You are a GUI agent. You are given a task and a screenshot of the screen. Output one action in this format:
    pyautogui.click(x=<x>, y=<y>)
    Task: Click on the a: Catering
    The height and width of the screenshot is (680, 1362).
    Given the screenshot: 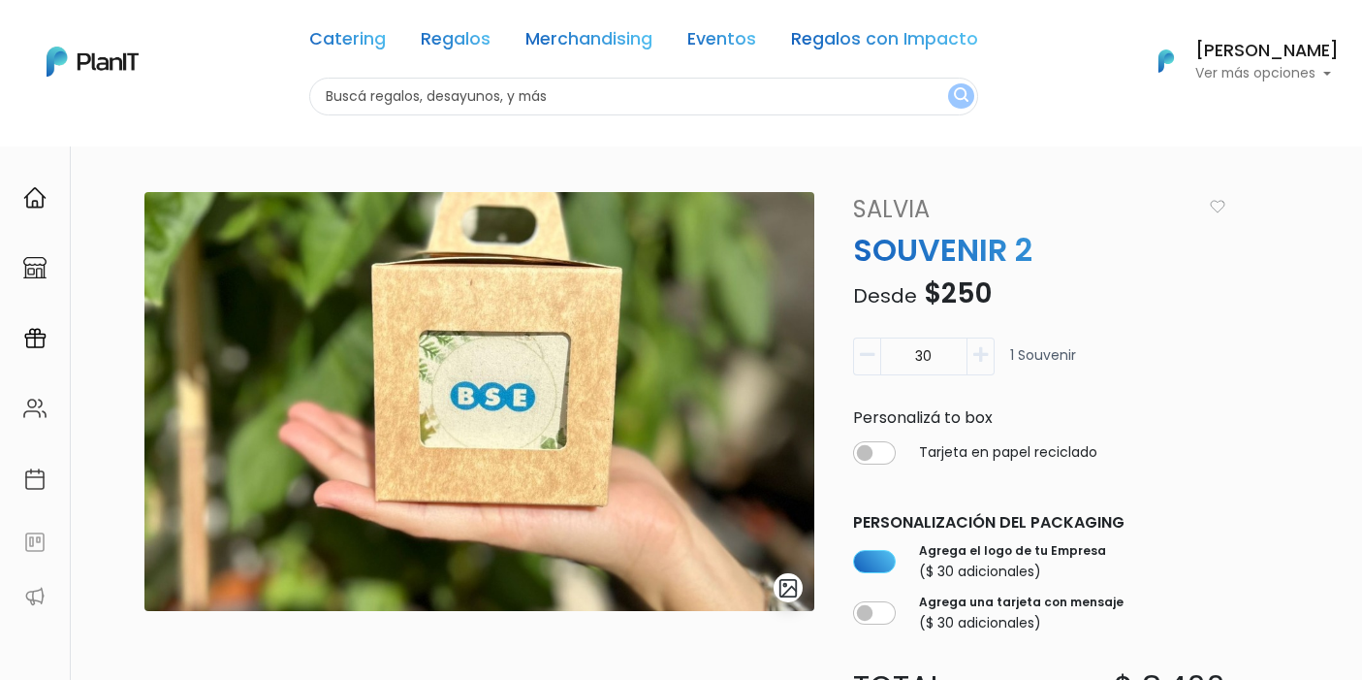 What is the action you would take?
    pyautogui.click(x=347, y=43)
    